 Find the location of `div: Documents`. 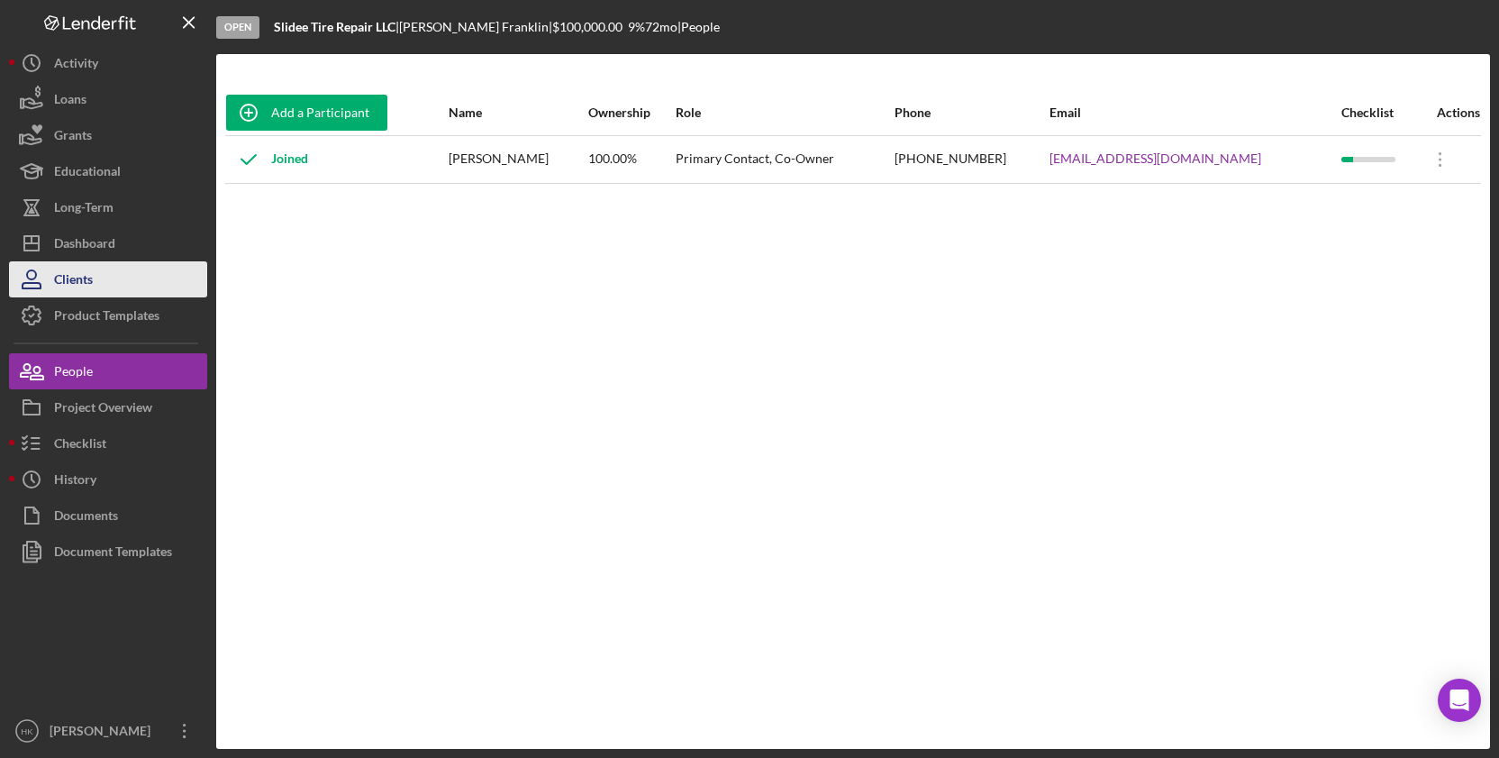

div: Documents is located at coordinates (86, 517).